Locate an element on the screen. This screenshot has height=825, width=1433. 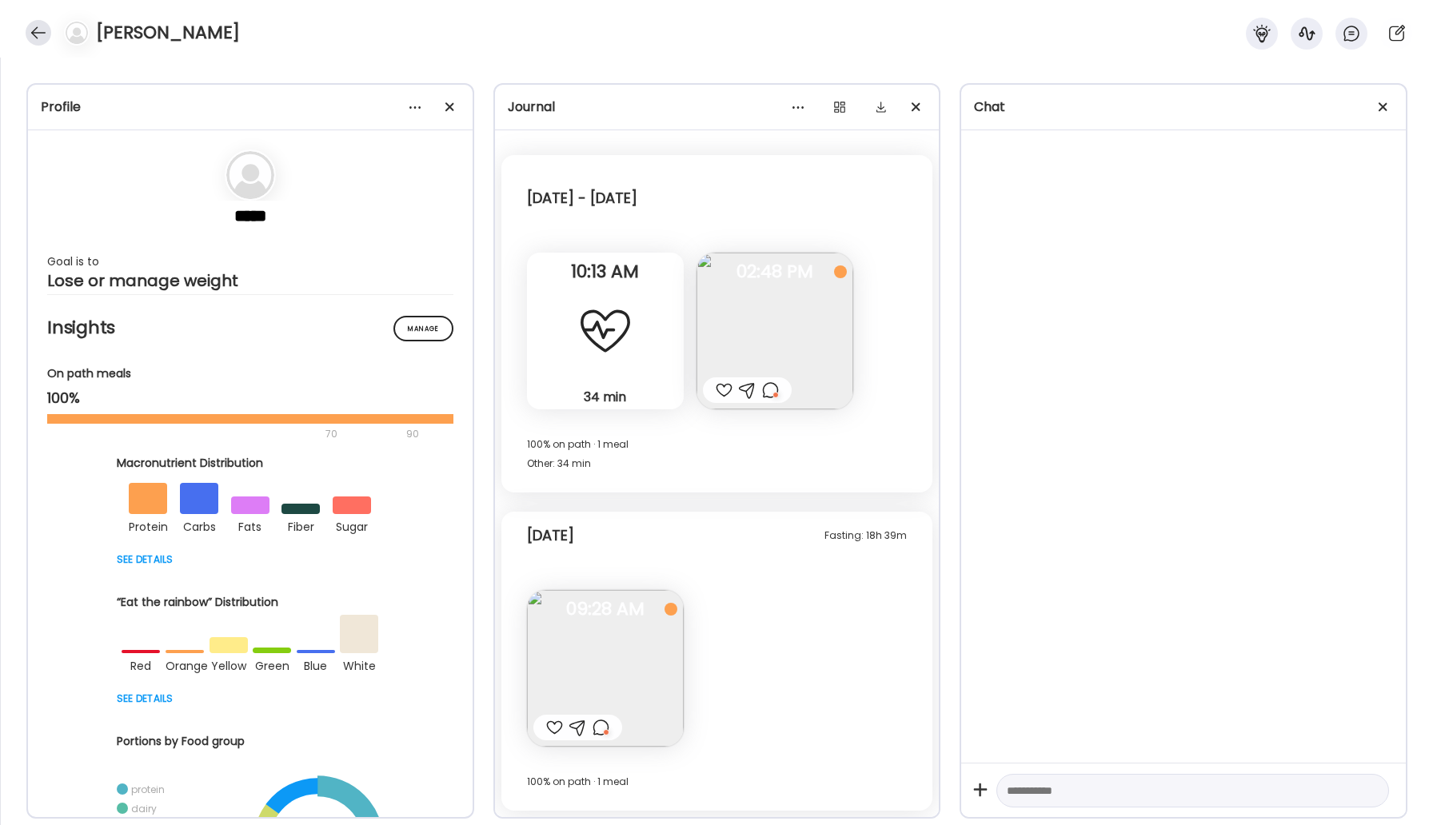
div: green is located at coordinates (272, 664).